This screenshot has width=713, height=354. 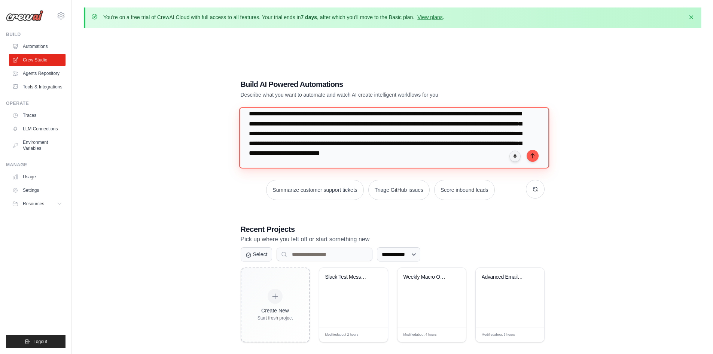 What do you see at coordinates (36, 165) in the screenshot?
I see `div: Manage` at bounding box center [36, 165].